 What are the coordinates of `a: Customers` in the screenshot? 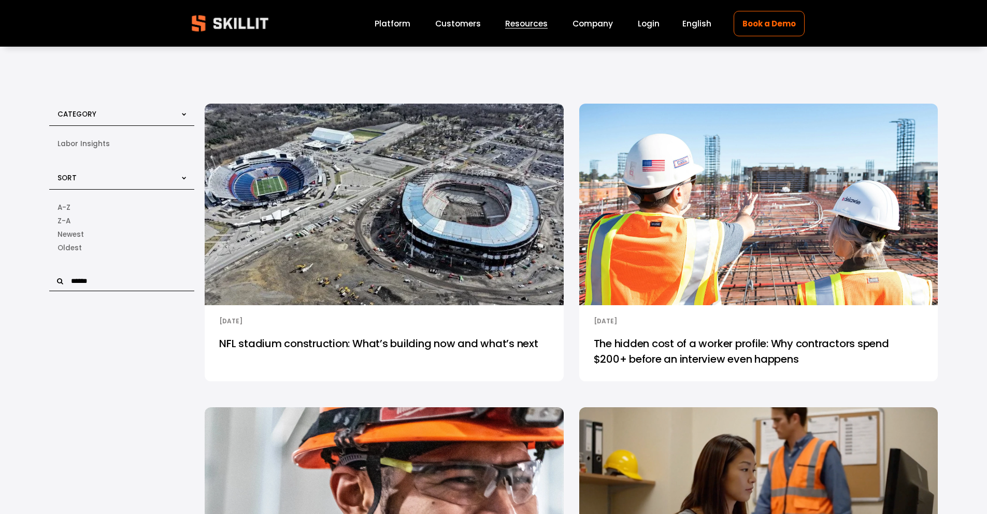 It's located at (458, 23).